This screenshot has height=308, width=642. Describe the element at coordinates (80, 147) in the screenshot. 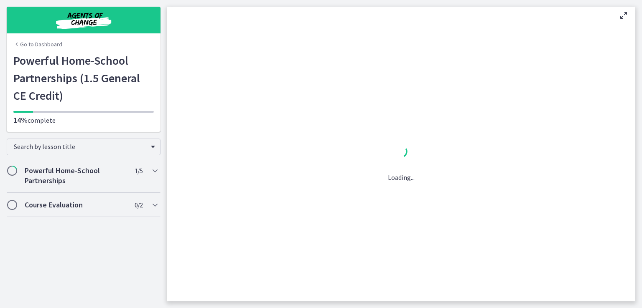

I see `span: Search by lesson title` at that location.